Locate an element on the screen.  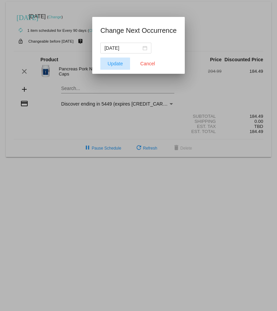
span: Cancel is located at coordinates (148, 64).